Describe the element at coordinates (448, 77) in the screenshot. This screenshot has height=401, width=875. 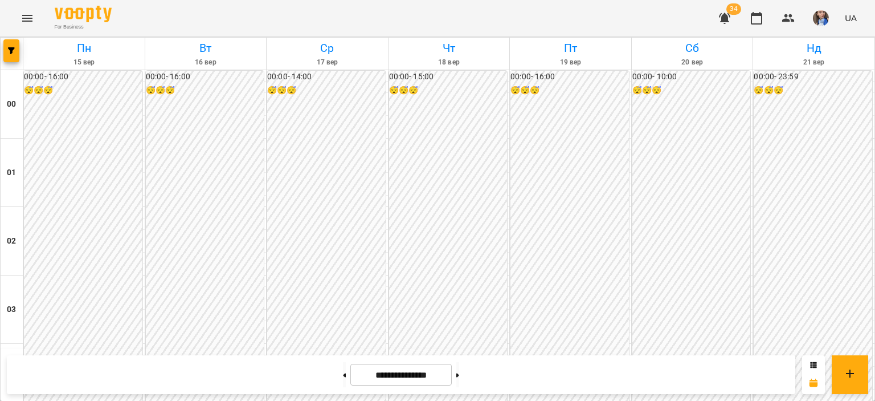
I see `h6: 00:00 - 15:00` at that location.